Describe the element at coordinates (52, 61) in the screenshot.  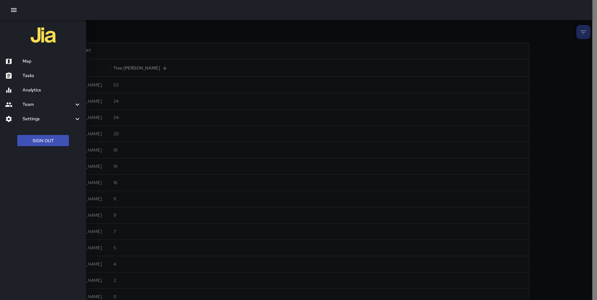
I see `h6: Map` at that location.